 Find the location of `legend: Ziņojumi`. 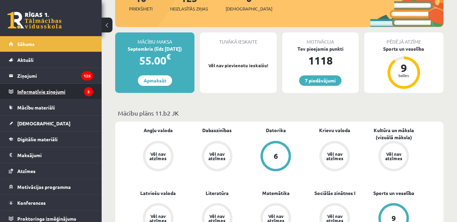

legend: Ziņojumi is located at coordinates (55, 76).